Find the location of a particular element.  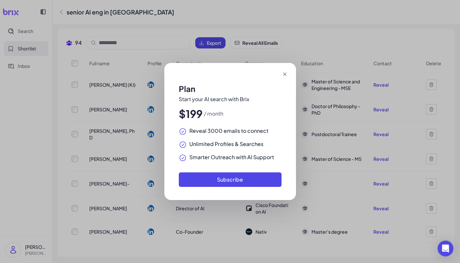

span: $199 is located at coordinates (191, 114).